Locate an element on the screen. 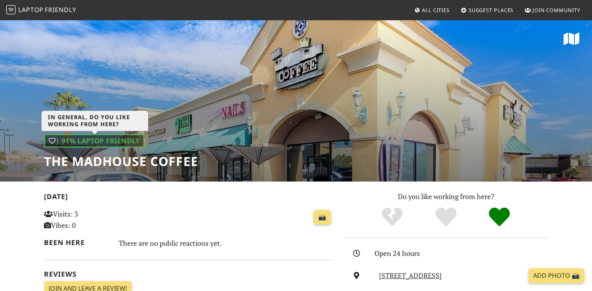  p: Visits: 3 Vibes: 0 is located at coordinates (89, 219).